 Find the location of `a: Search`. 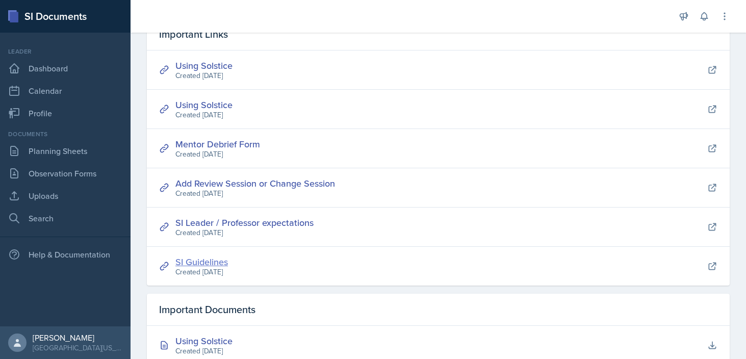

a: Search is located at coordinates (65, 218).